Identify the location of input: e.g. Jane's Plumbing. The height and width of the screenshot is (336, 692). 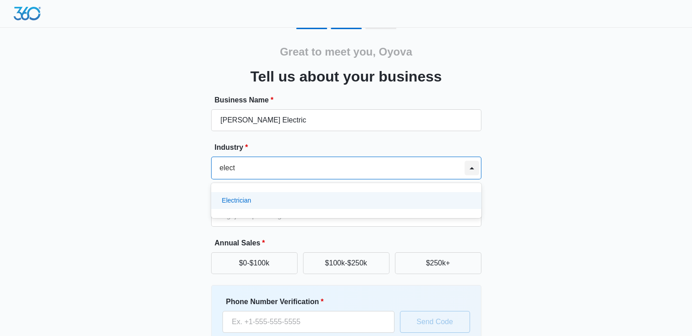
(346, 120).